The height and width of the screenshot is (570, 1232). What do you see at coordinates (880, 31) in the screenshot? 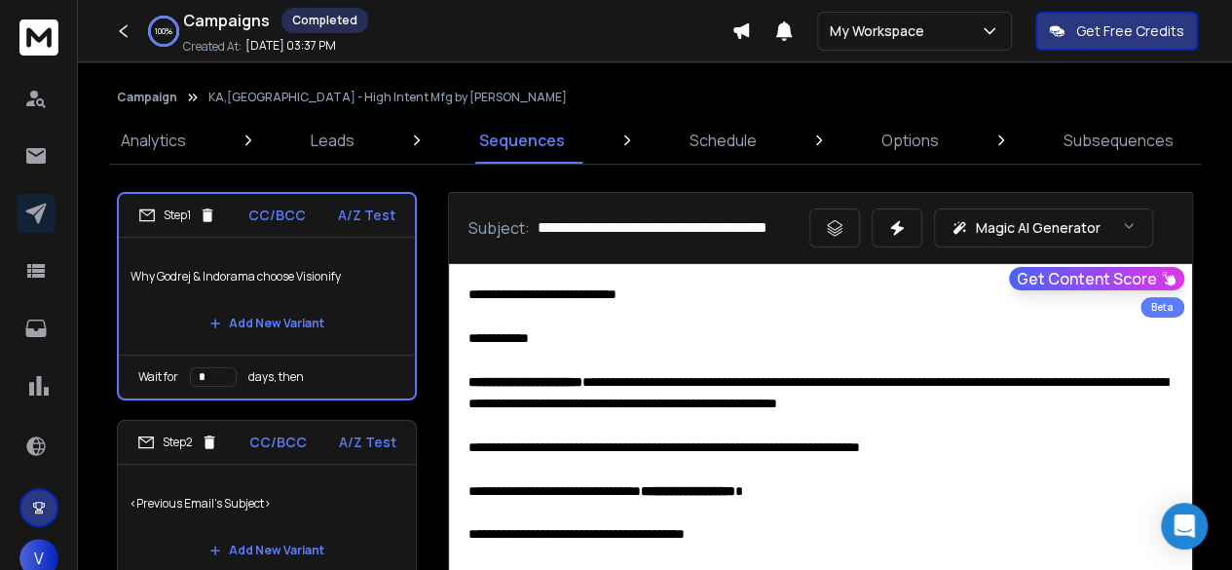
I see `p: My Workspace` at bounding box center [880, 31].